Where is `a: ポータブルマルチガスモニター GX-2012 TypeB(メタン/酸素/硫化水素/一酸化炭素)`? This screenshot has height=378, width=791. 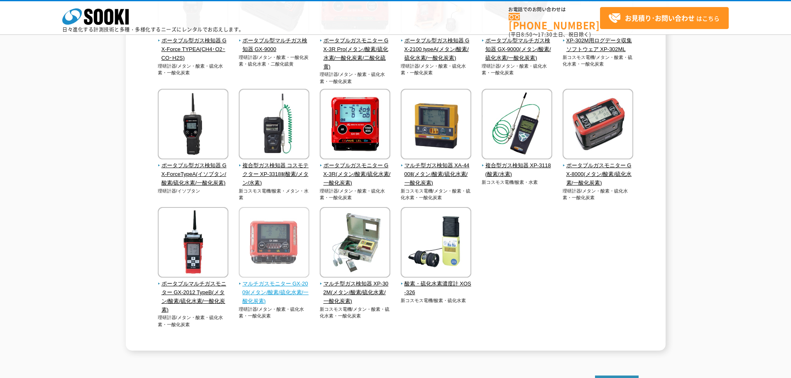 a: ポータブルマルチガスモニター GX-2012 TypeB(メタン/酸素/硫化水素/一酸化炭素) is located at coordinates (193, 293).